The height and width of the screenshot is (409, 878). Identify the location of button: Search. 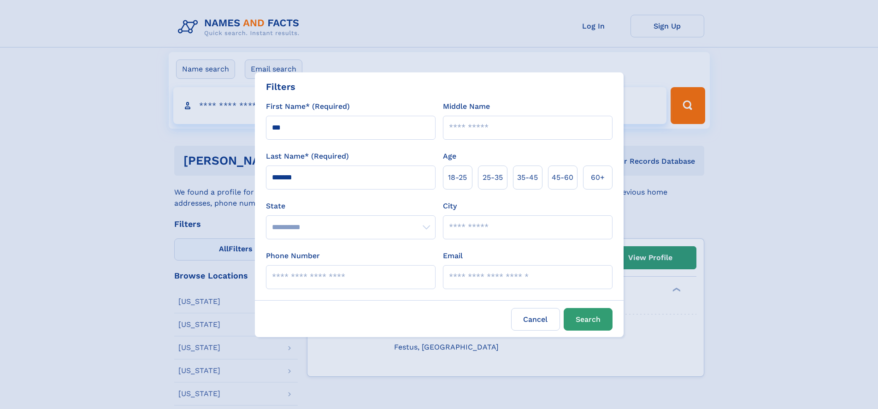
(588, 319).